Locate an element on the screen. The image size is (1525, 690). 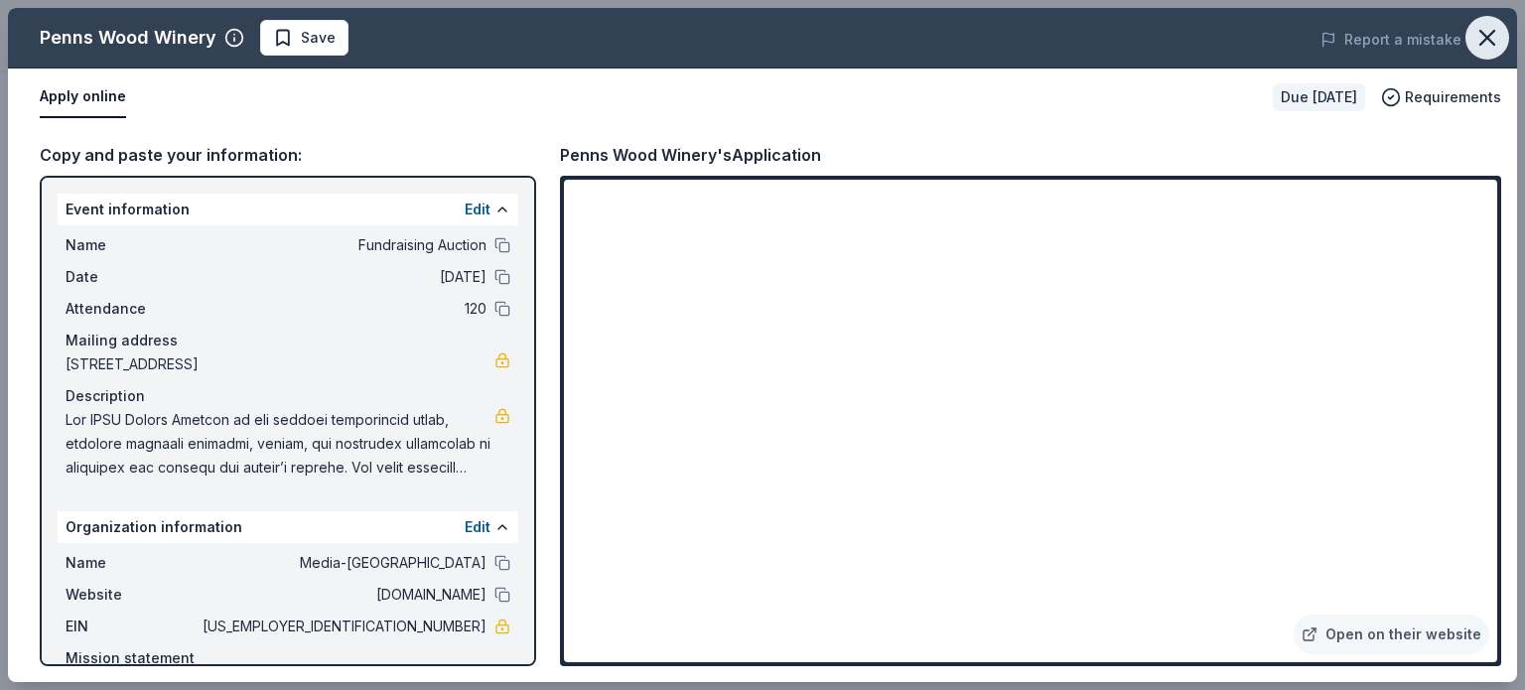
div: Description is located at coordinates (288, 396).